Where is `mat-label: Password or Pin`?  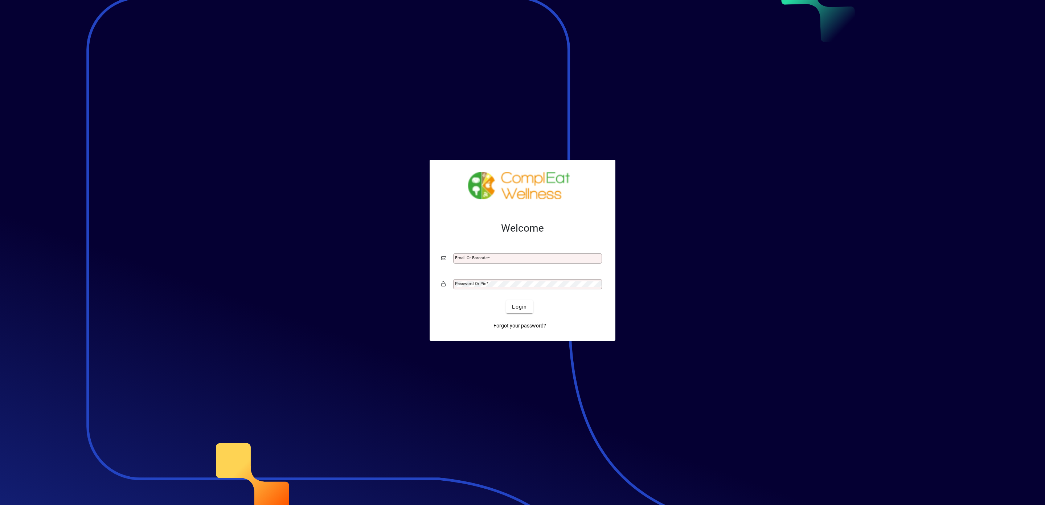
mat-label: Password or Pin is located at coordinates (470, 283).